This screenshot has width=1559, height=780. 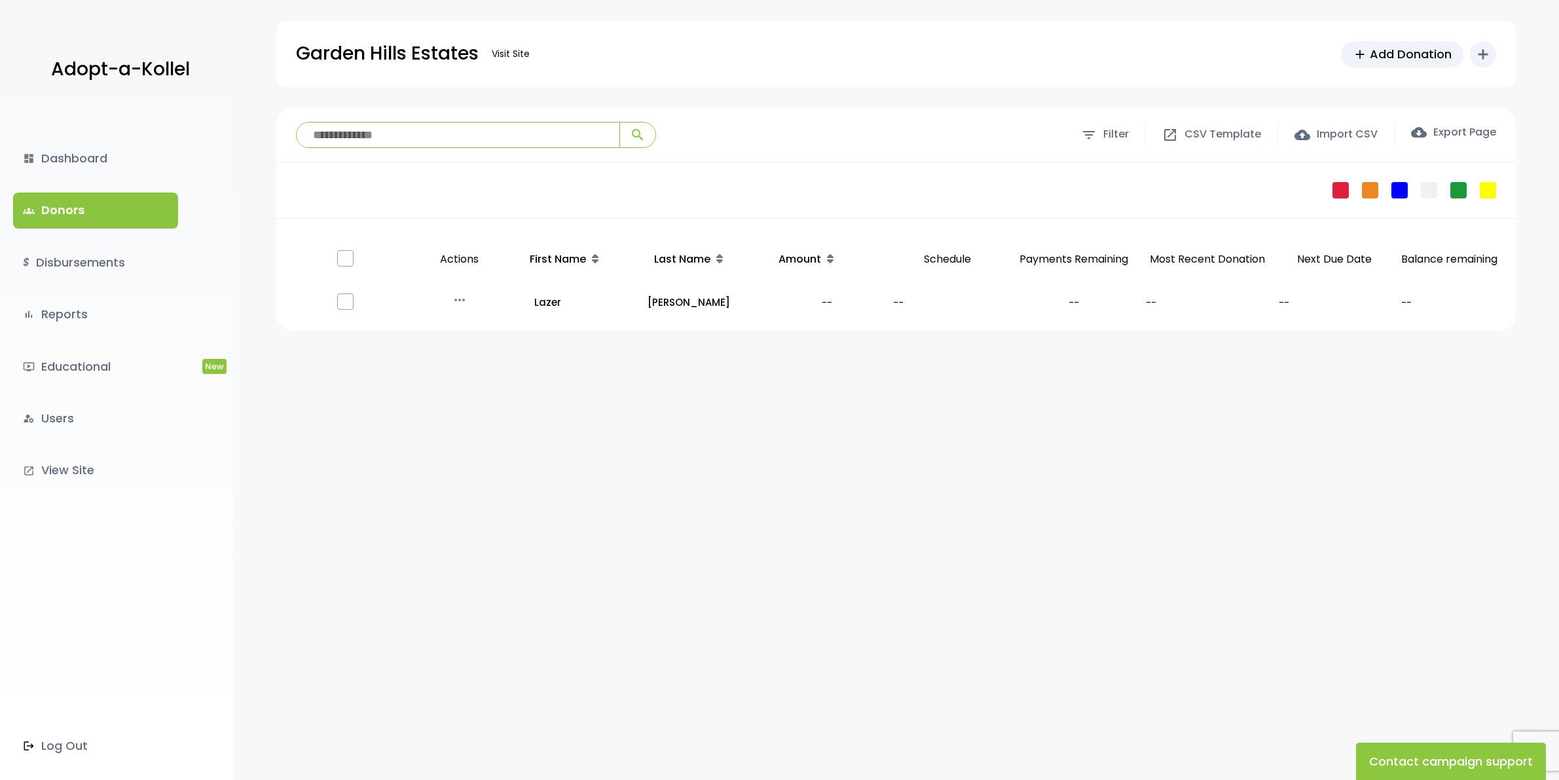 What do you see at coordinates (120, 69) in the screenshot?
I see `p: Adopt-a-Kollel` at bounding box center [120, 69].